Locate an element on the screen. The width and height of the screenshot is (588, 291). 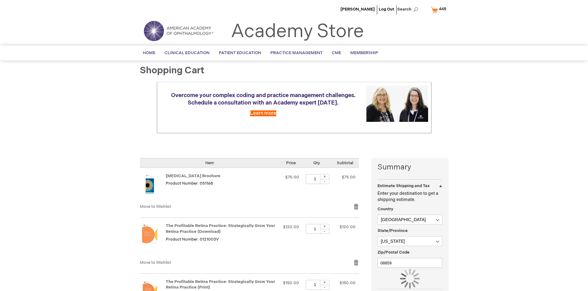
span: State/Province is located at coordinates (393, 230).